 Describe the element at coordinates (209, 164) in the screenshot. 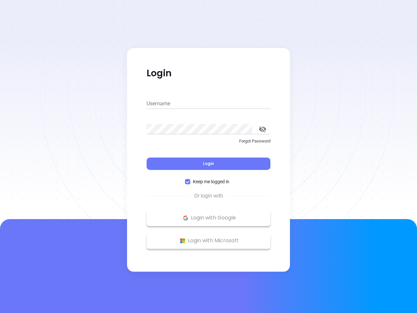

I see `button: Login` at that location.